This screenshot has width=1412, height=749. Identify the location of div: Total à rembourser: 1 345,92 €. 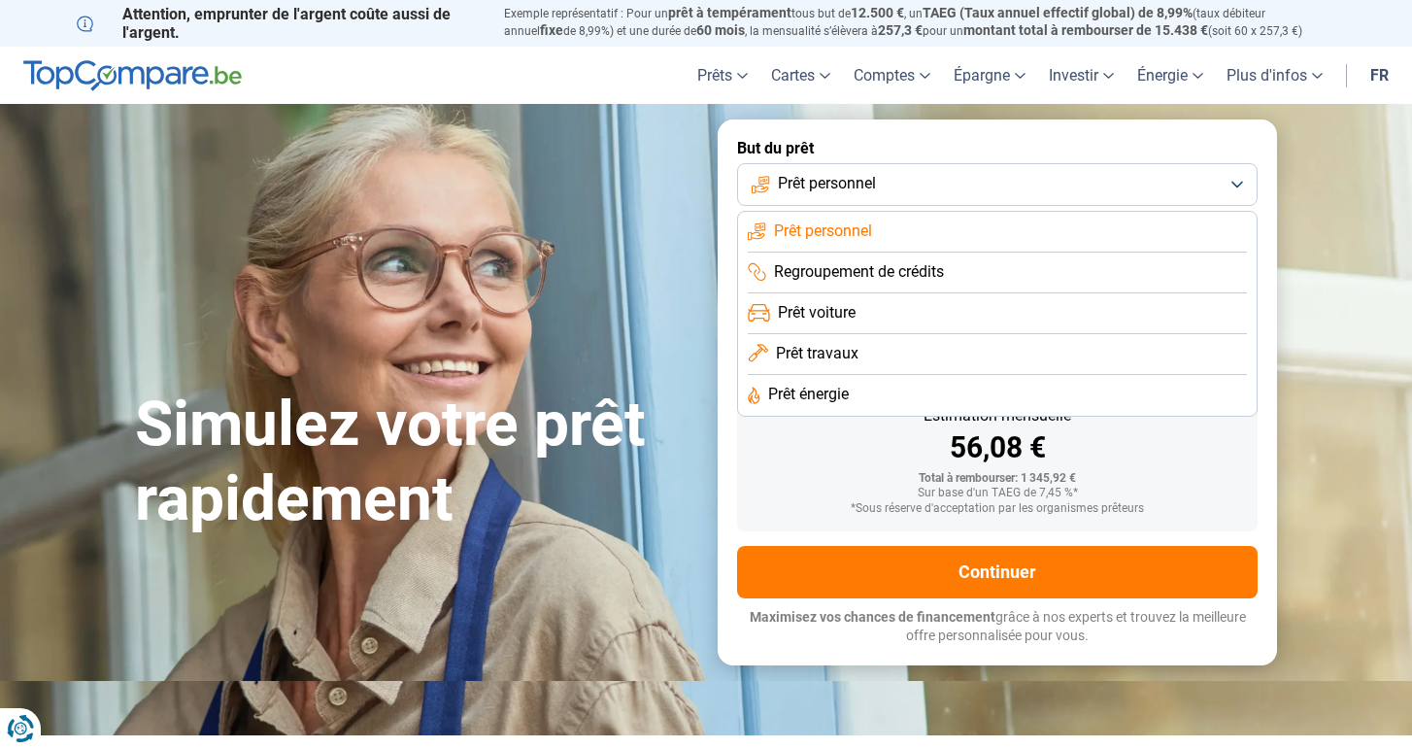
(997, 479).